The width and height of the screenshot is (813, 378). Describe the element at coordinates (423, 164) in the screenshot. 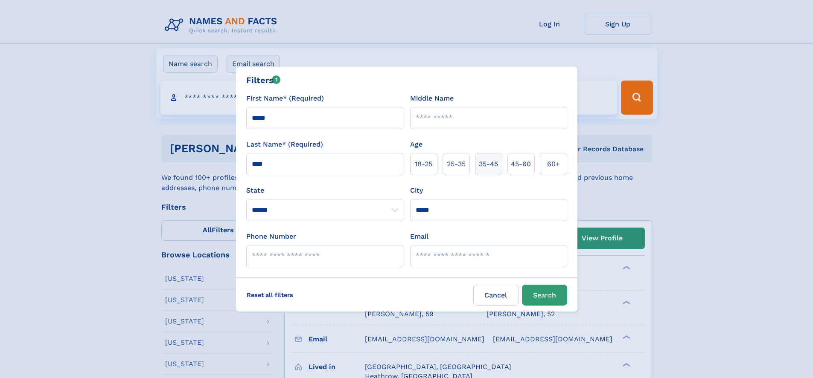

I see `span: 18‑25` at that location.